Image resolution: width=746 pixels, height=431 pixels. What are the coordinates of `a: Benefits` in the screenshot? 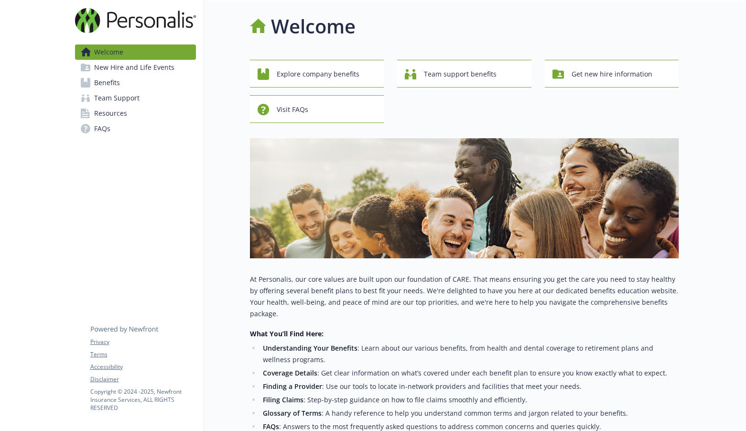 It's located at (135, 83).